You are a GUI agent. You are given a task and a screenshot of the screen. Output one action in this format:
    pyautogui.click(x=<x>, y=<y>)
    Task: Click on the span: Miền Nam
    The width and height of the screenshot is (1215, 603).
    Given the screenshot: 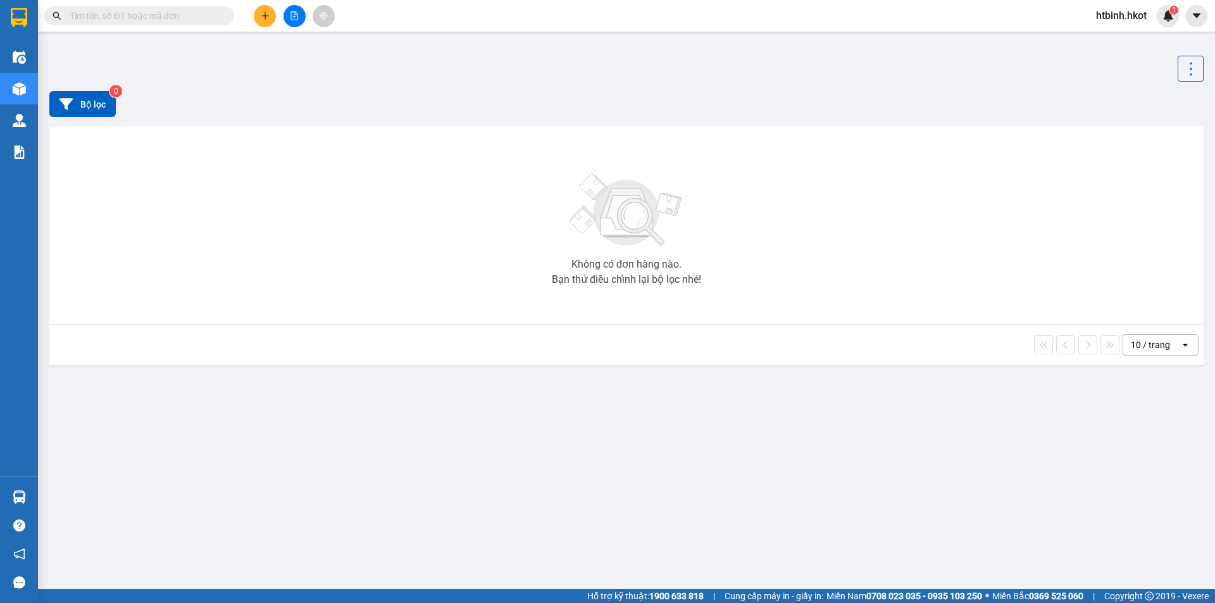 What is the action you would take?
    pyautogui.click(x=904, y=596)
    